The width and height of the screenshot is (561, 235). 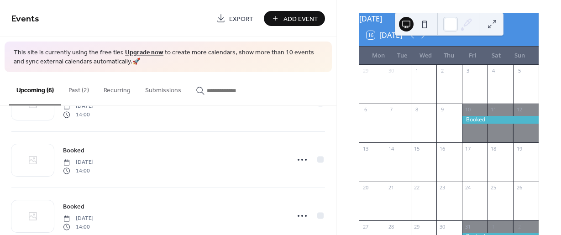 I want to click on div: 17, so click(x=468, y=148).